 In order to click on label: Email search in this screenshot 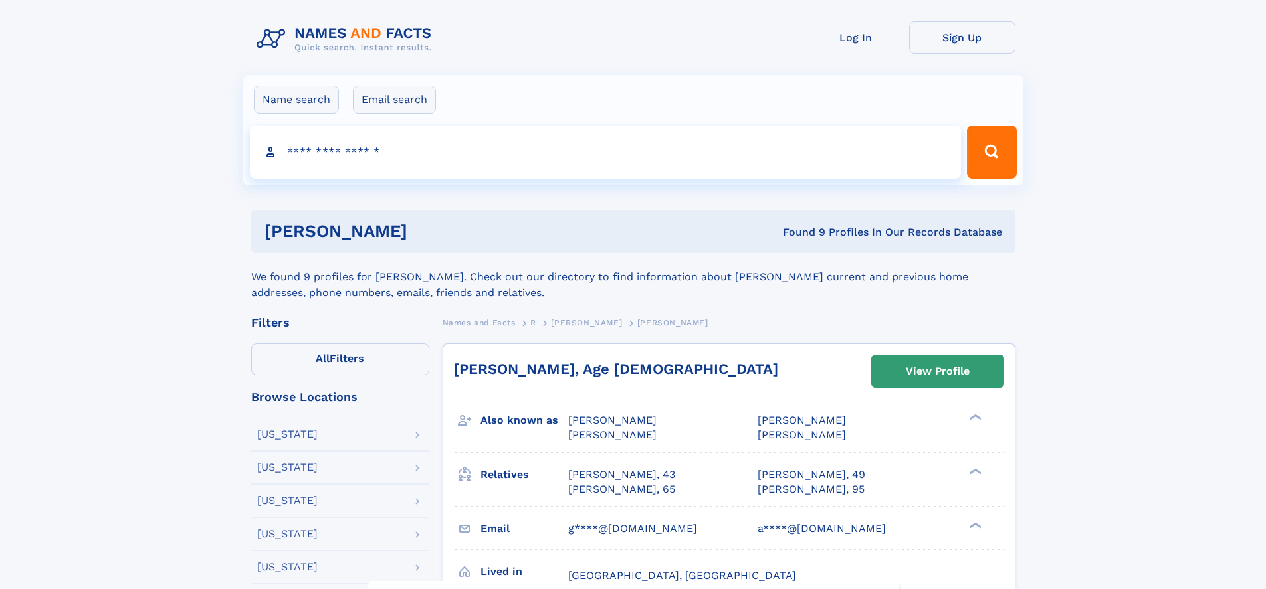, I will do `click(394, 100)`.